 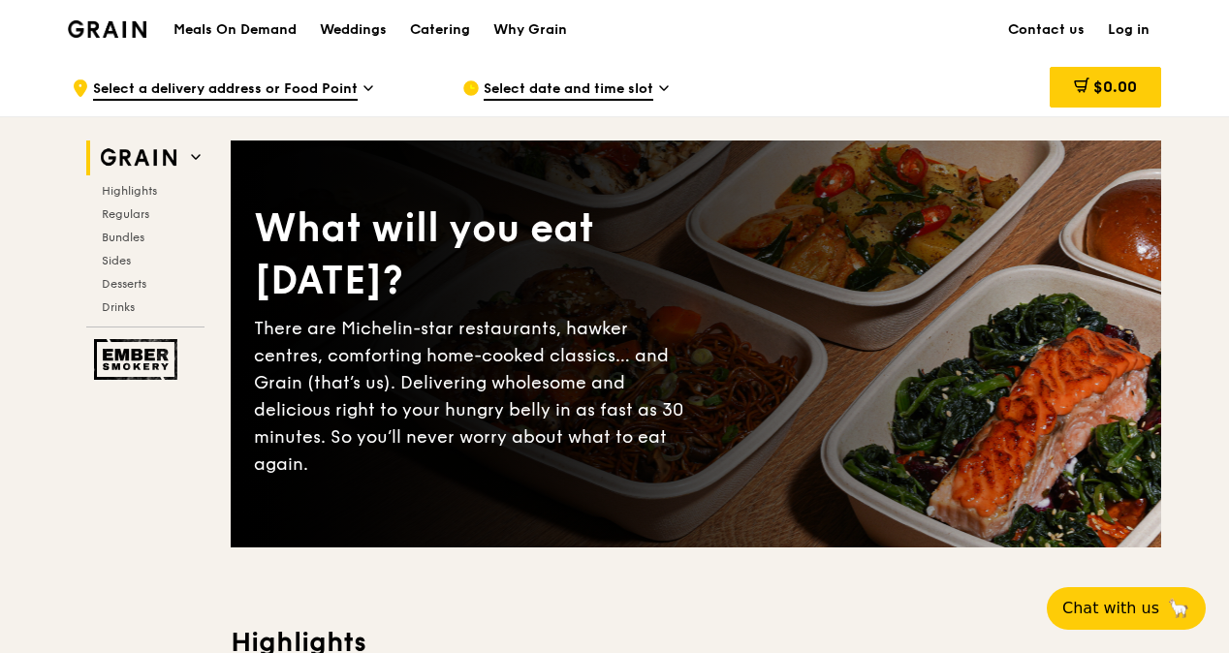 I want to click on img: Grain, so click(x=107, y=29).